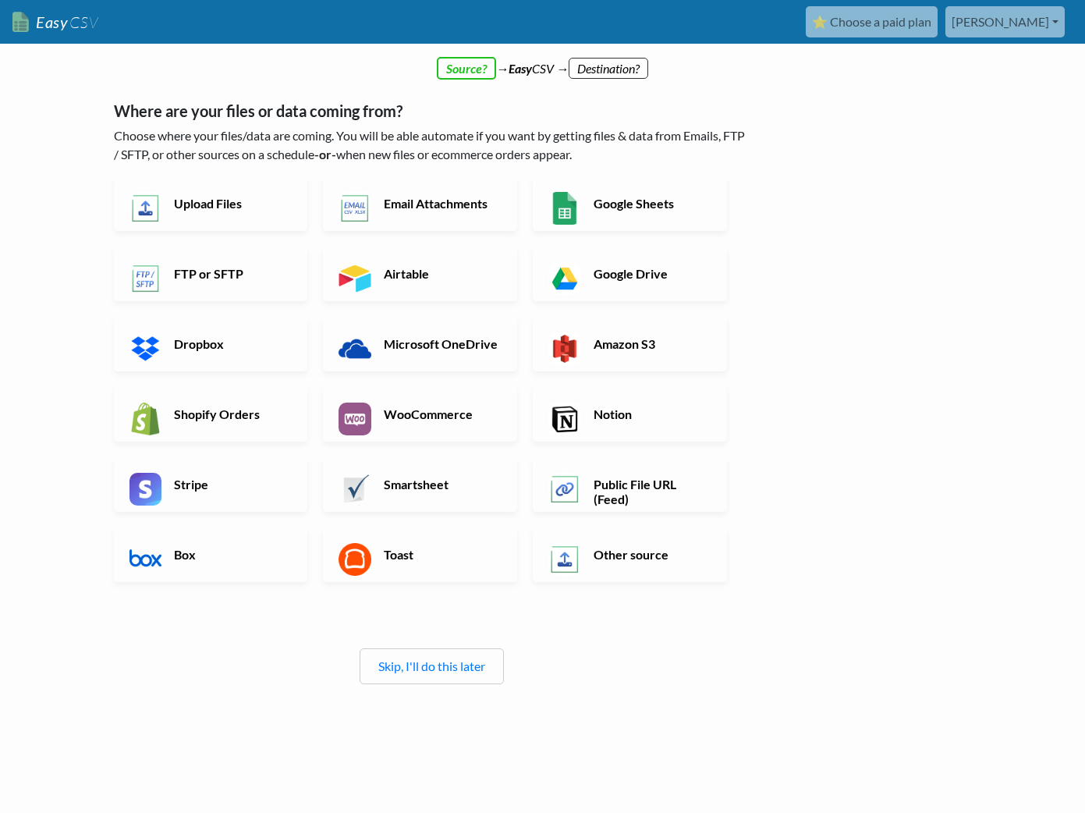  Describe the element at coordinates (630, 204) in the screenshot. I see `a: Google Sheets` at that location.